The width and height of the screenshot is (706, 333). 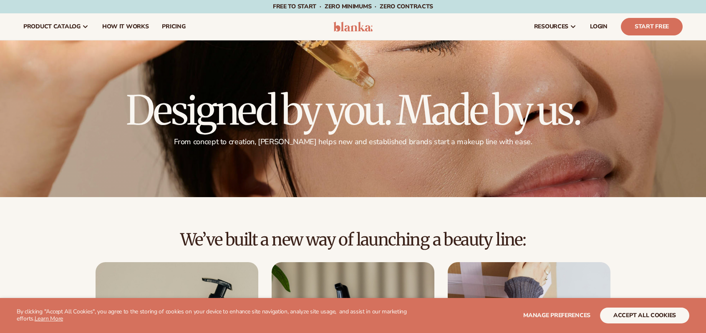 What do you see at coordinates (598, 27) in the screenshot?
I see `span: LOGIN` at bounding box center [598, 27].